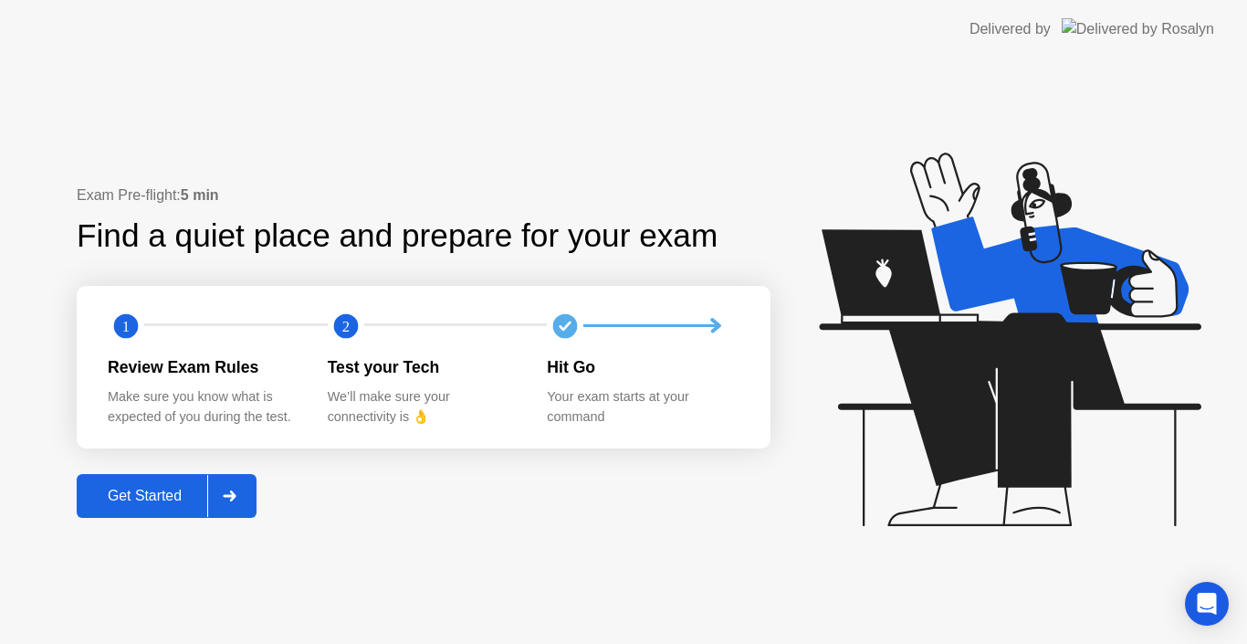 Image resolution: width=1247 pixels, height=644 pixels. I want to click on div: Test your Tech, so click(423, 367).